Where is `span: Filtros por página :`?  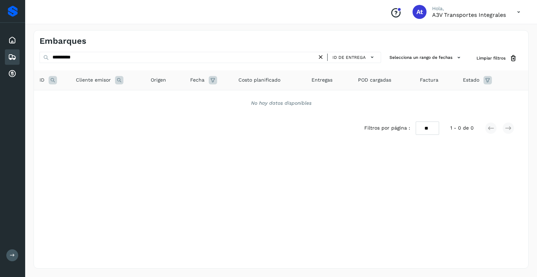
span: Filtros por página : is located at coordinates (387, 128).